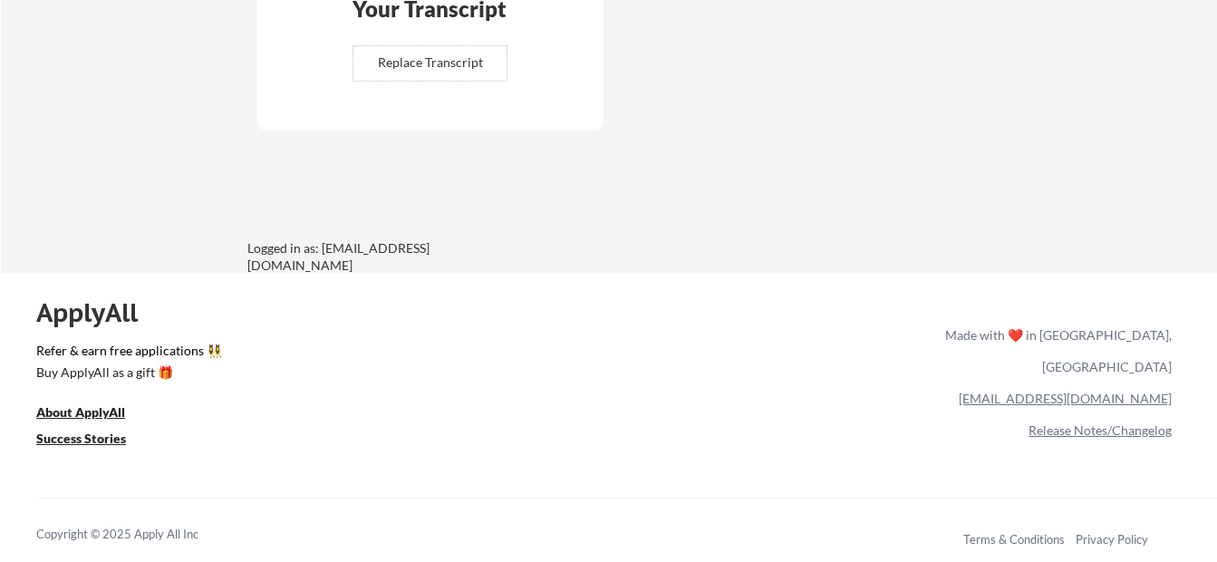 The width and height of the screenshot is (1217, 562). Describe the element at coordinates (93, 414) in the screenshot. I see `a: About ApplyAll` at that location.